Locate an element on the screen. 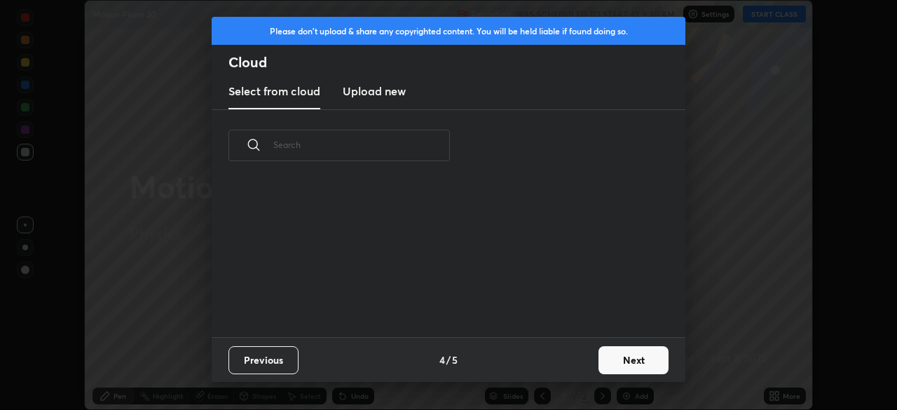  h2: Cloud is located at coordinates (457, 62).